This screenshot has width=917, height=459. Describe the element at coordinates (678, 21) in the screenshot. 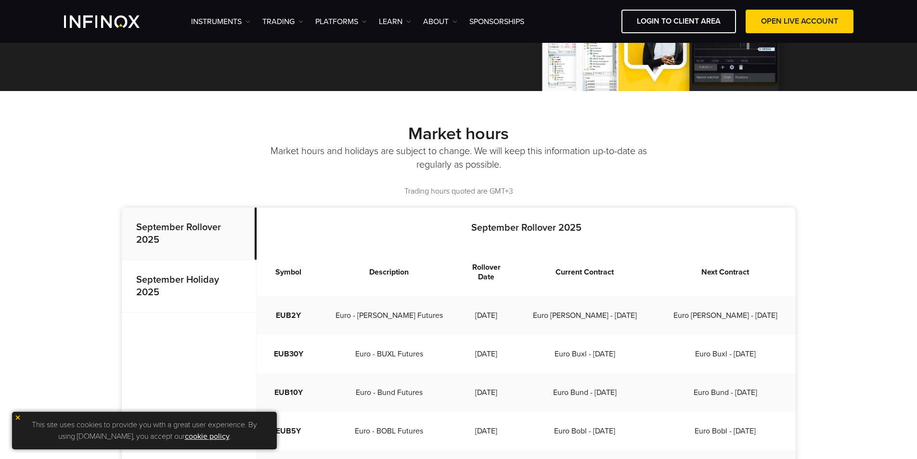

I see `a: LOGIN TO CLIENT AREA` at that location.